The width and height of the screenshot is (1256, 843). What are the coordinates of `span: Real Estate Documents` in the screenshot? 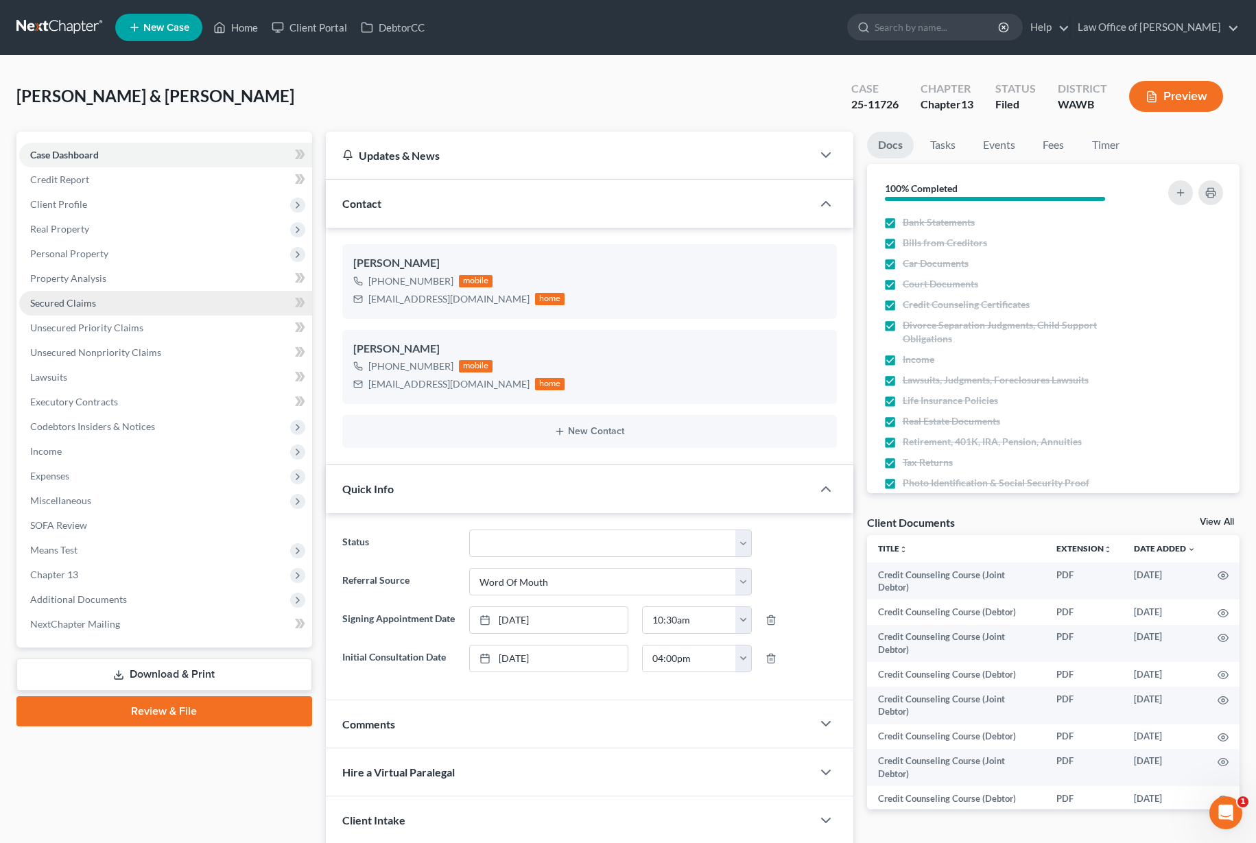 It's located at (951, 421).